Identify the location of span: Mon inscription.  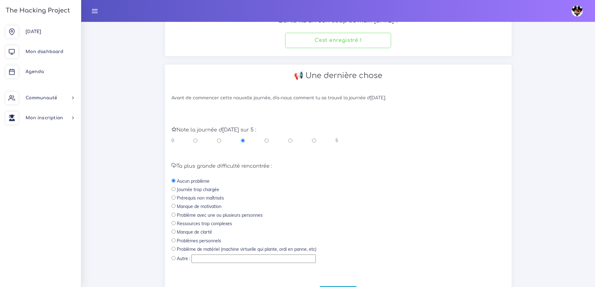
(44, 118).